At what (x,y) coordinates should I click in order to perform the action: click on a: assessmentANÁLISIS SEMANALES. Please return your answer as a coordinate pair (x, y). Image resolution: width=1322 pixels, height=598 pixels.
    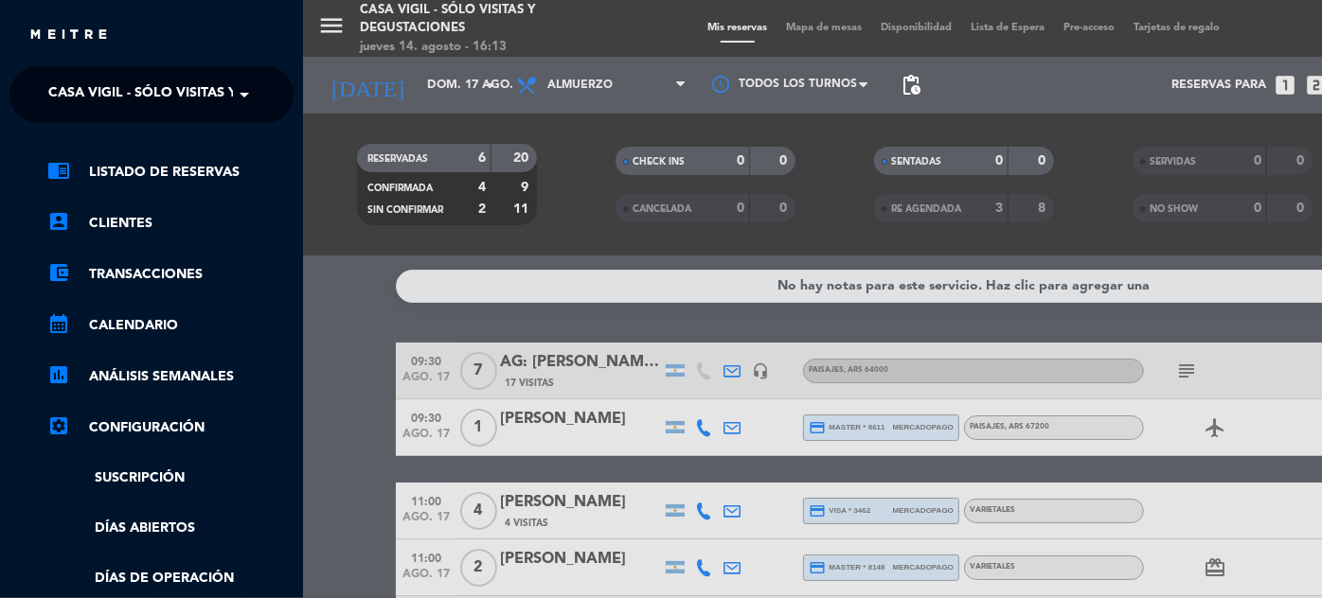
    Looking at the image, I should click on (170, 377).